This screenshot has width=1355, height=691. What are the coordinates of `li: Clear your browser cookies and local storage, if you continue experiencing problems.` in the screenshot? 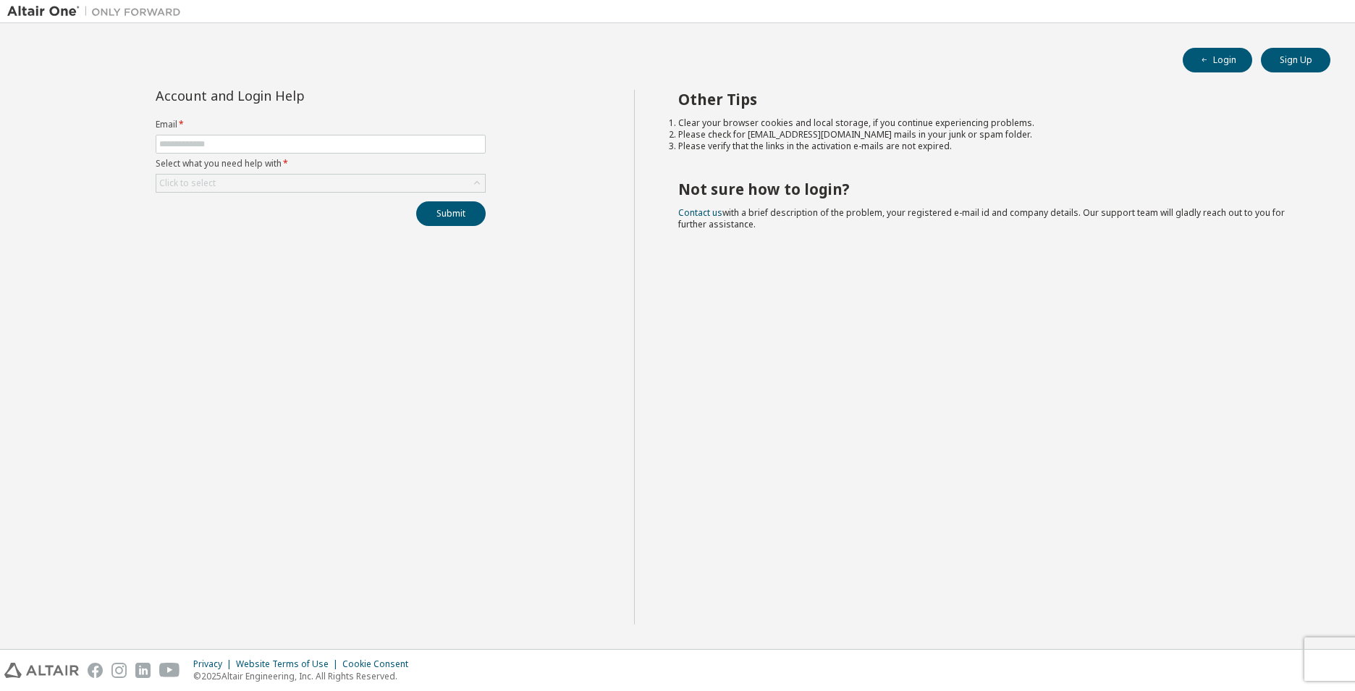 It's located at (992, 123).